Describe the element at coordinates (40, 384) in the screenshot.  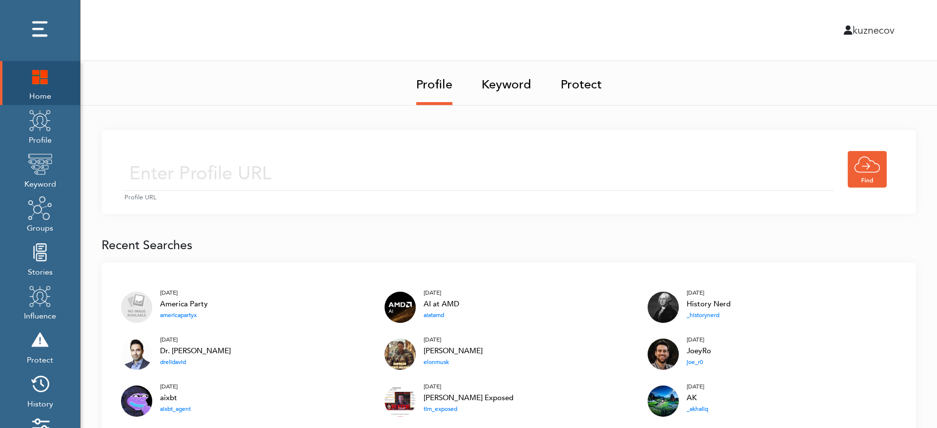
I see `img: history.png` at that location.